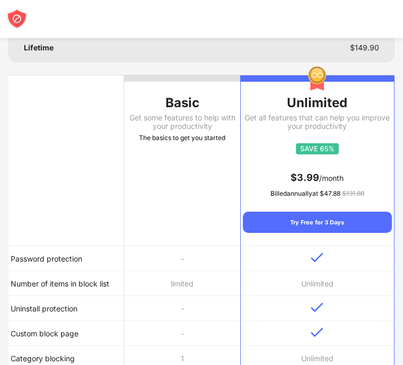  I want to click on div: The basics to get you started, so click(182, 138).